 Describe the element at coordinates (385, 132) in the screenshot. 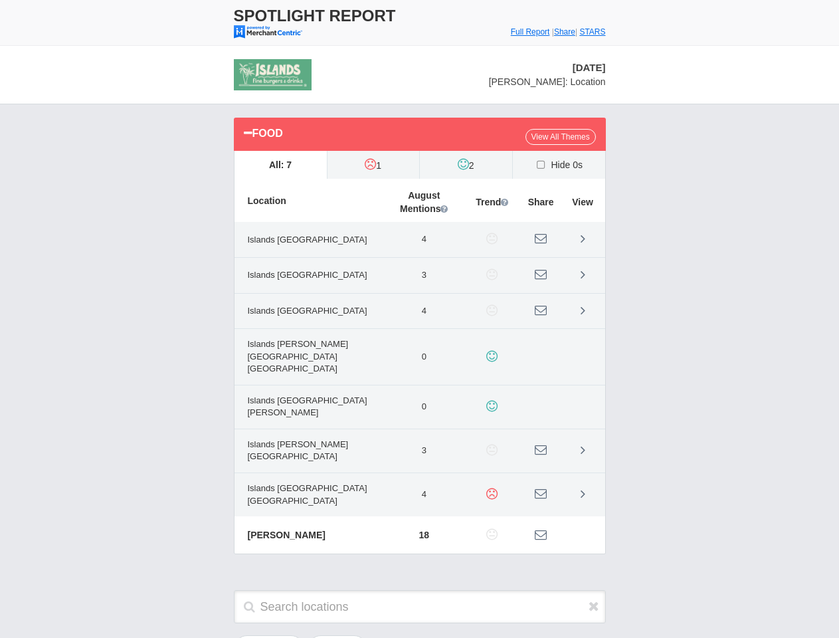

I see `div: Food` at that location.